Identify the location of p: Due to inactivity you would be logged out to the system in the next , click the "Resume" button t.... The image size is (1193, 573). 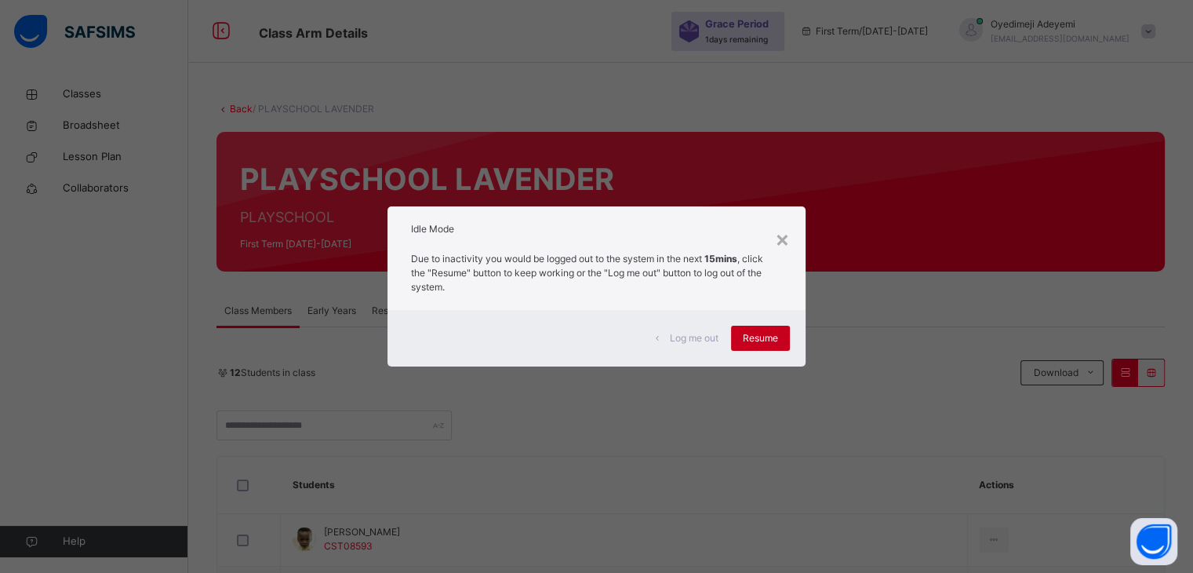
(596, 273).